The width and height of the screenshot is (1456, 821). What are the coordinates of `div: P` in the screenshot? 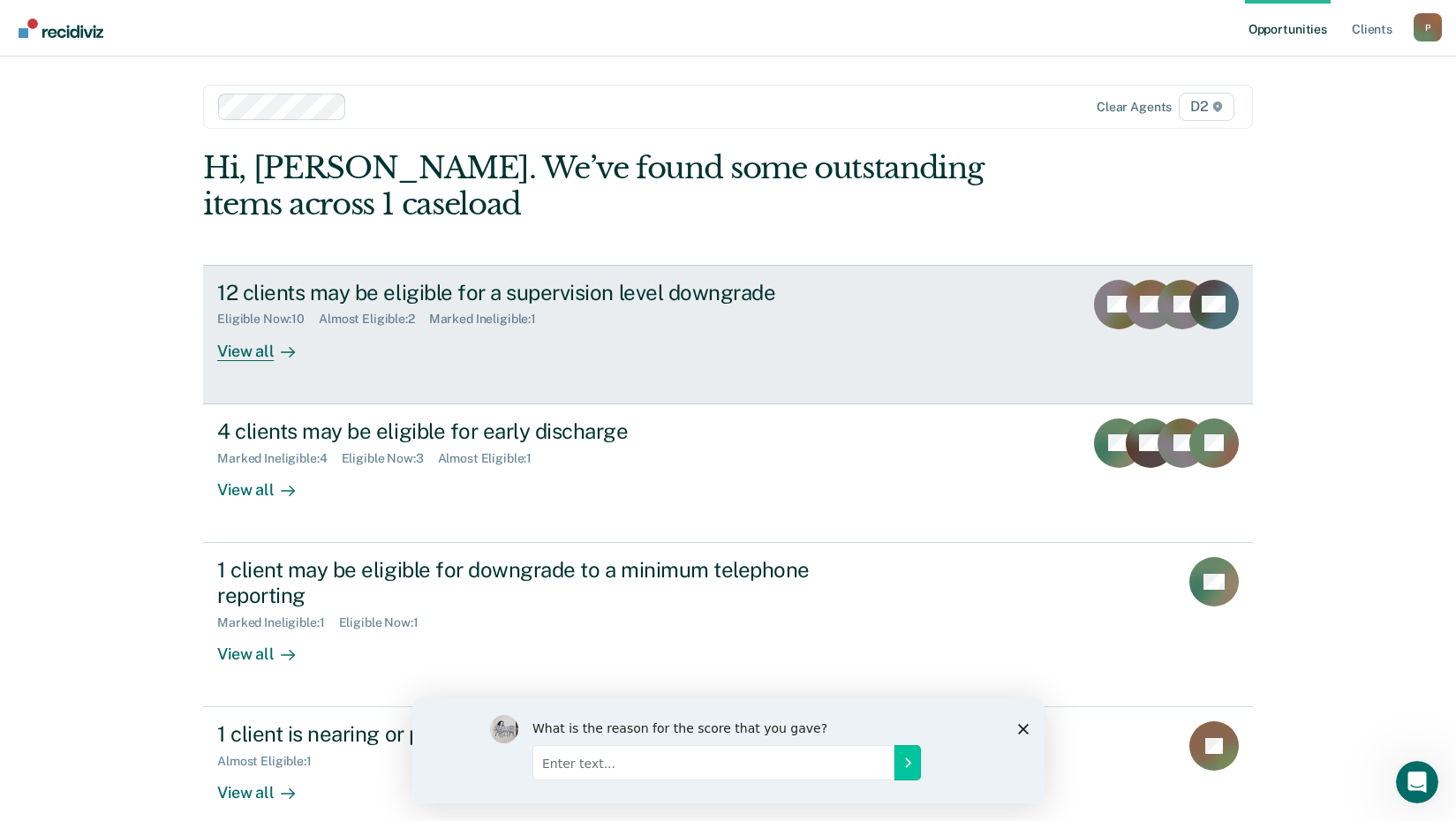 It's located at (1427, 27).